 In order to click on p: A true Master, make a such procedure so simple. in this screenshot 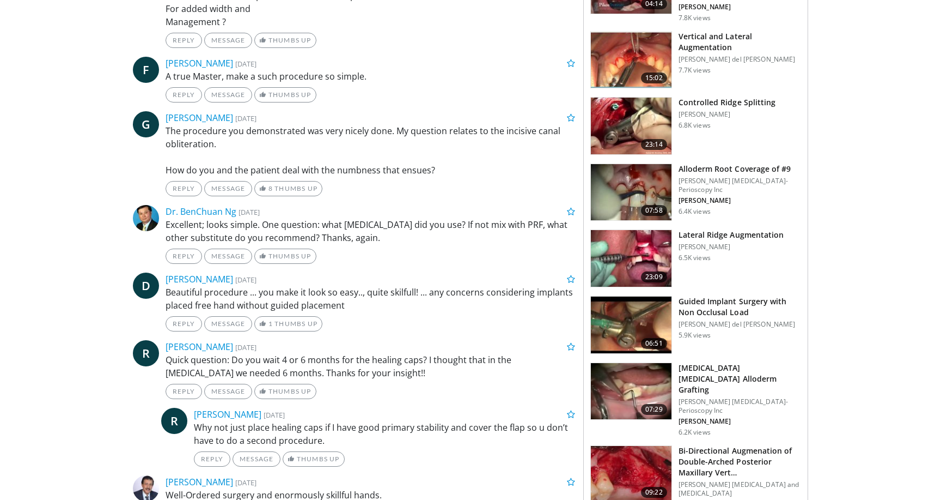, I will do `click(370, 76)`.